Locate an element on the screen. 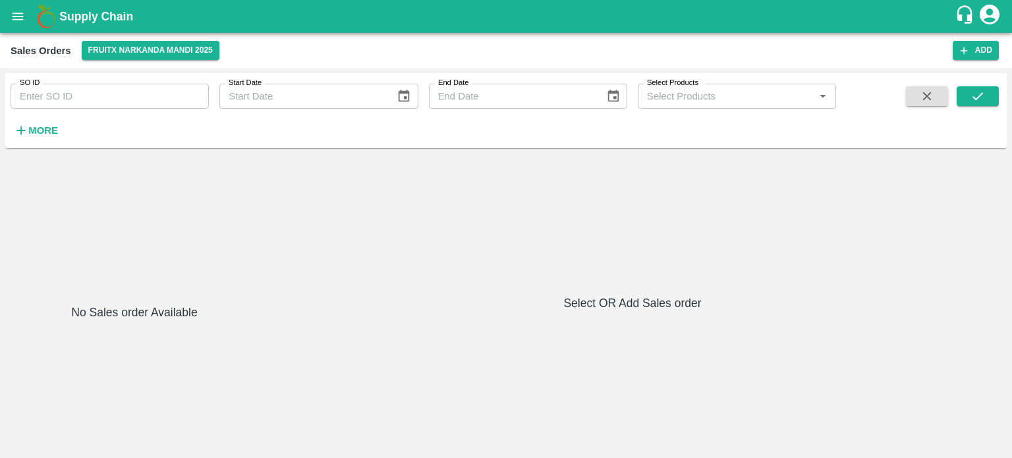  div: Sales Orders is located at coordinates (41, 51).